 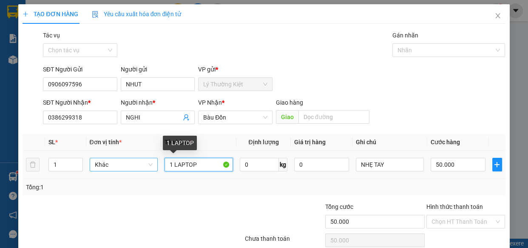 I want to click on div: Tổng: 1, so click(x=115, y=187).